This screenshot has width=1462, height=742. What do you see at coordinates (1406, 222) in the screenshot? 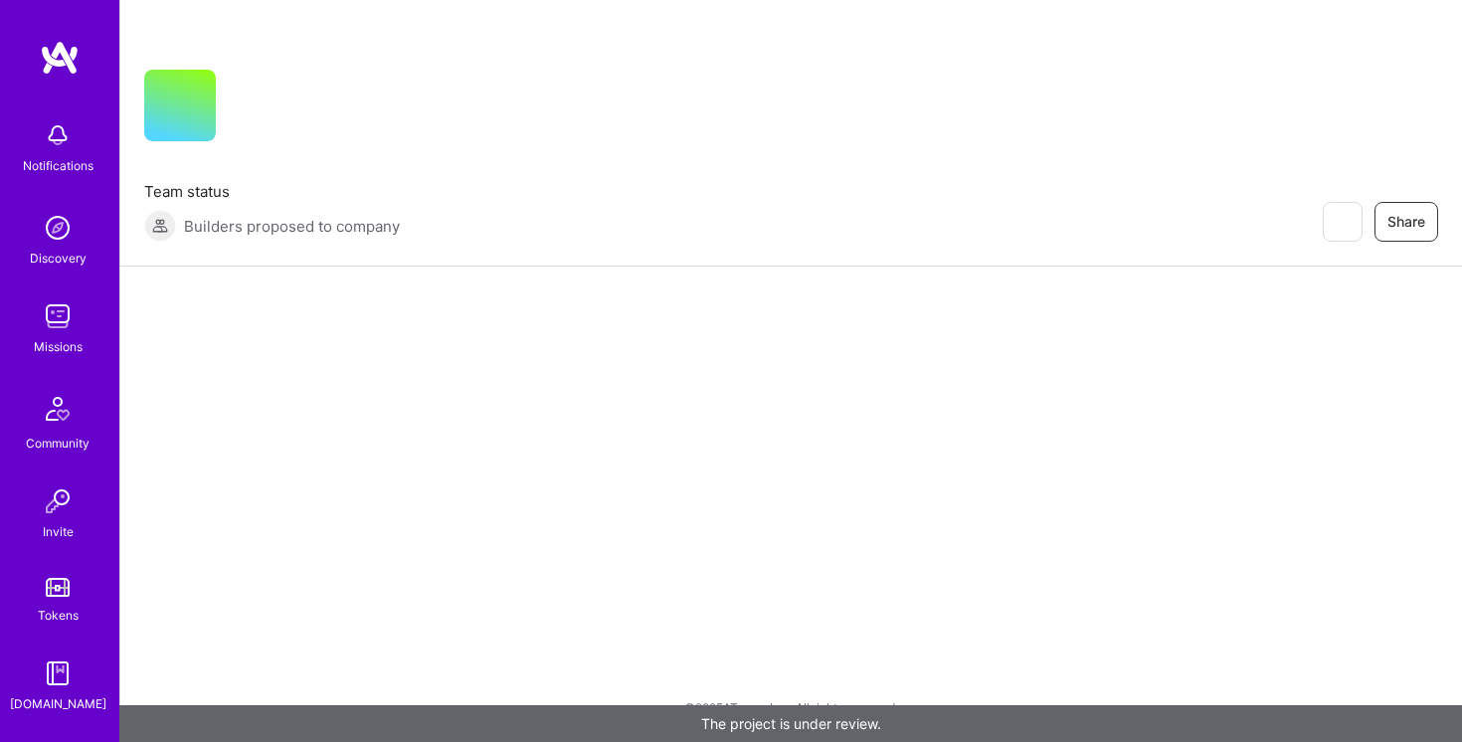
I see `button: Share` at bounding box center [1406, 222].